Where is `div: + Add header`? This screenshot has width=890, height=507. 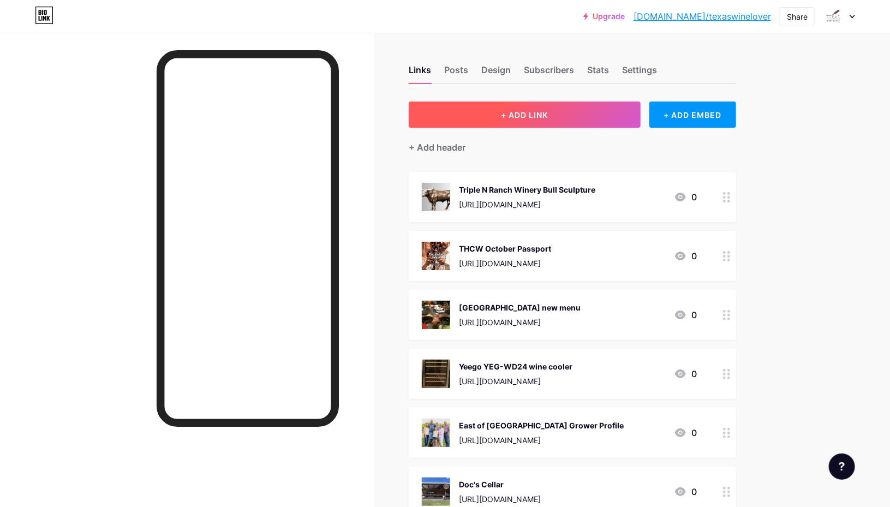 div: + Add header is located at coordinates (437, 147).